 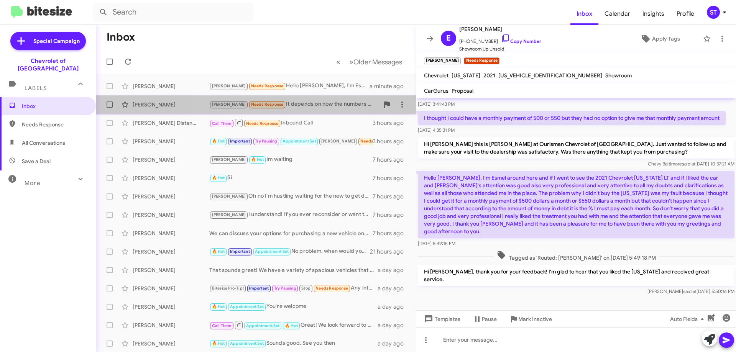 What do you see at coordinates (484, 319) in the screenshot?
I see `button: Pause` at bounding box center [484, 319].